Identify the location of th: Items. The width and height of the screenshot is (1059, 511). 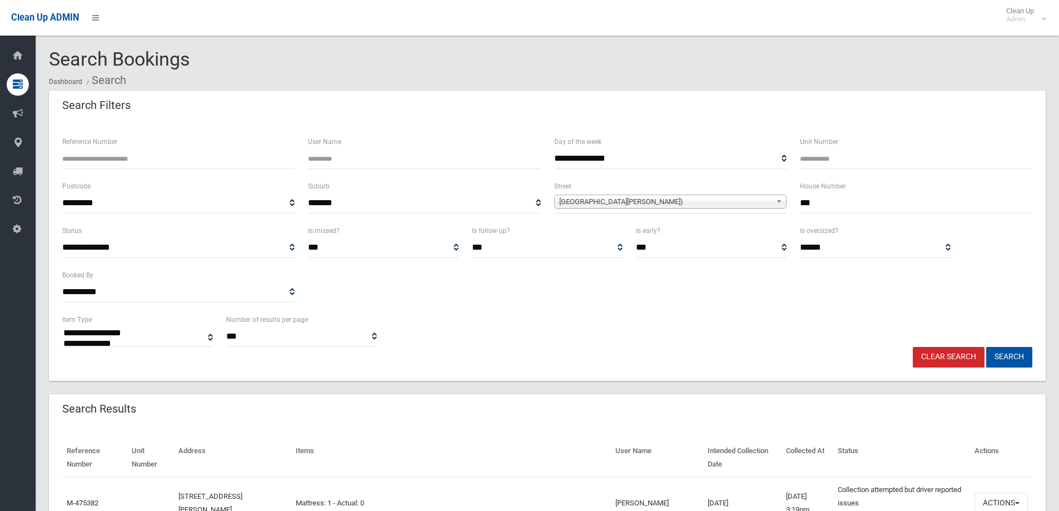
(451, 457).